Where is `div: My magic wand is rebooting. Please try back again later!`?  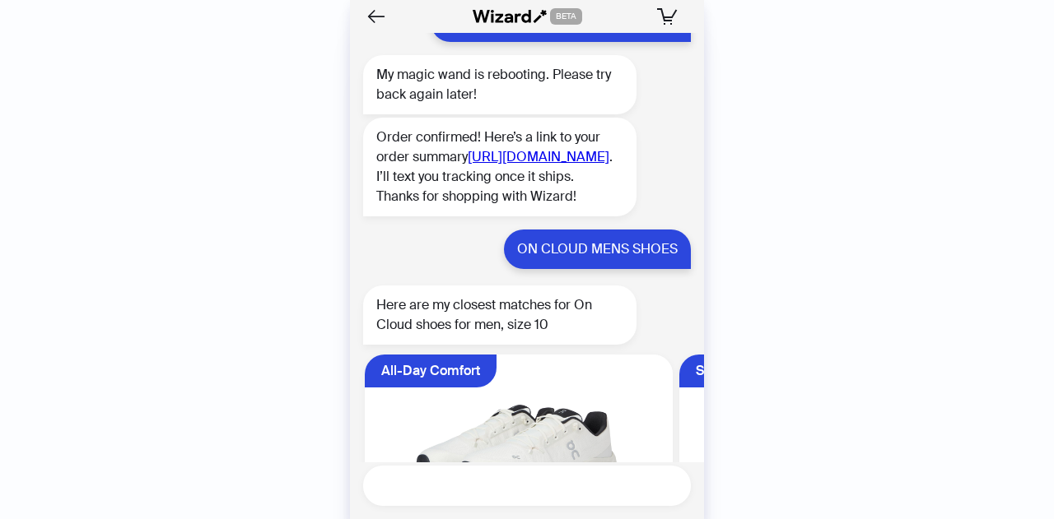 div: My magic wand is rebooting. Please try back again later! is located at coordinates (500, 85).